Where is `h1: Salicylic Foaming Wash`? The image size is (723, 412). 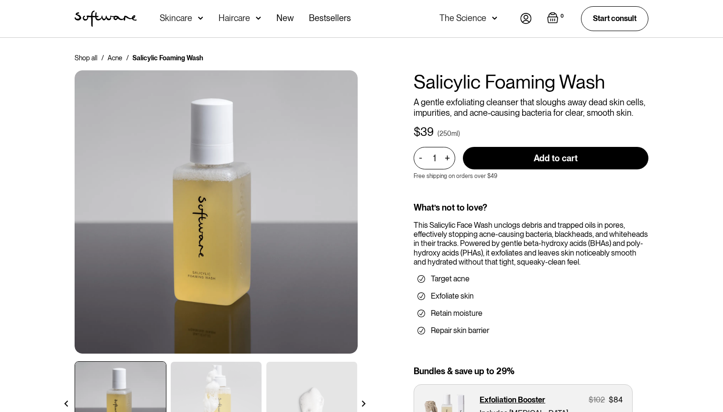 h1: Salicylic Foaming Wash is located at coordinates (531, 82).